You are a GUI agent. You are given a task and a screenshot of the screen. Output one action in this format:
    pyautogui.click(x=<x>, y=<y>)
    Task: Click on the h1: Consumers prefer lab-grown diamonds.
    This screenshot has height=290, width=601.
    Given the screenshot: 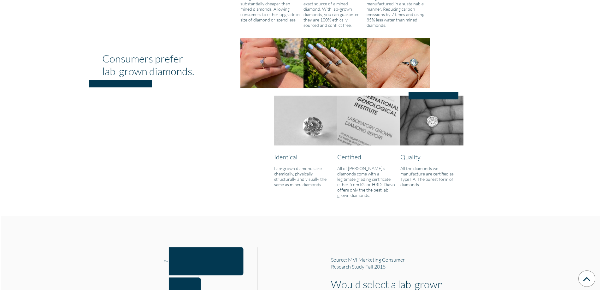 What is the action you would take?
    pyautogui.click(x=152, y=65)
    